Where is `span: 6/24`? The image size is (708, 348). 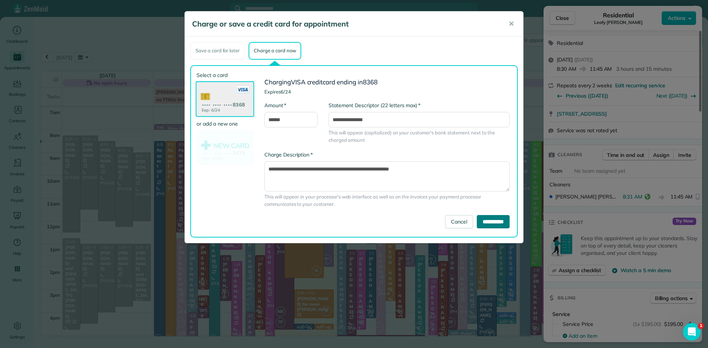 span: 6/24 is located at coordinates (286, 92).